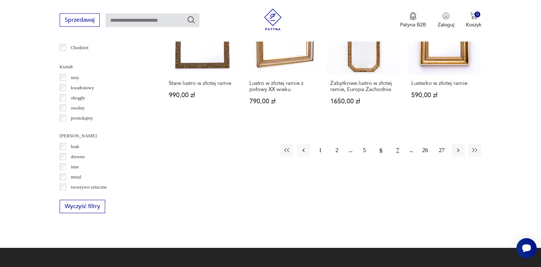 Image resolution: width=541 pixels, height=267 pixels. I want to click on button: 27, so click(442, 150).